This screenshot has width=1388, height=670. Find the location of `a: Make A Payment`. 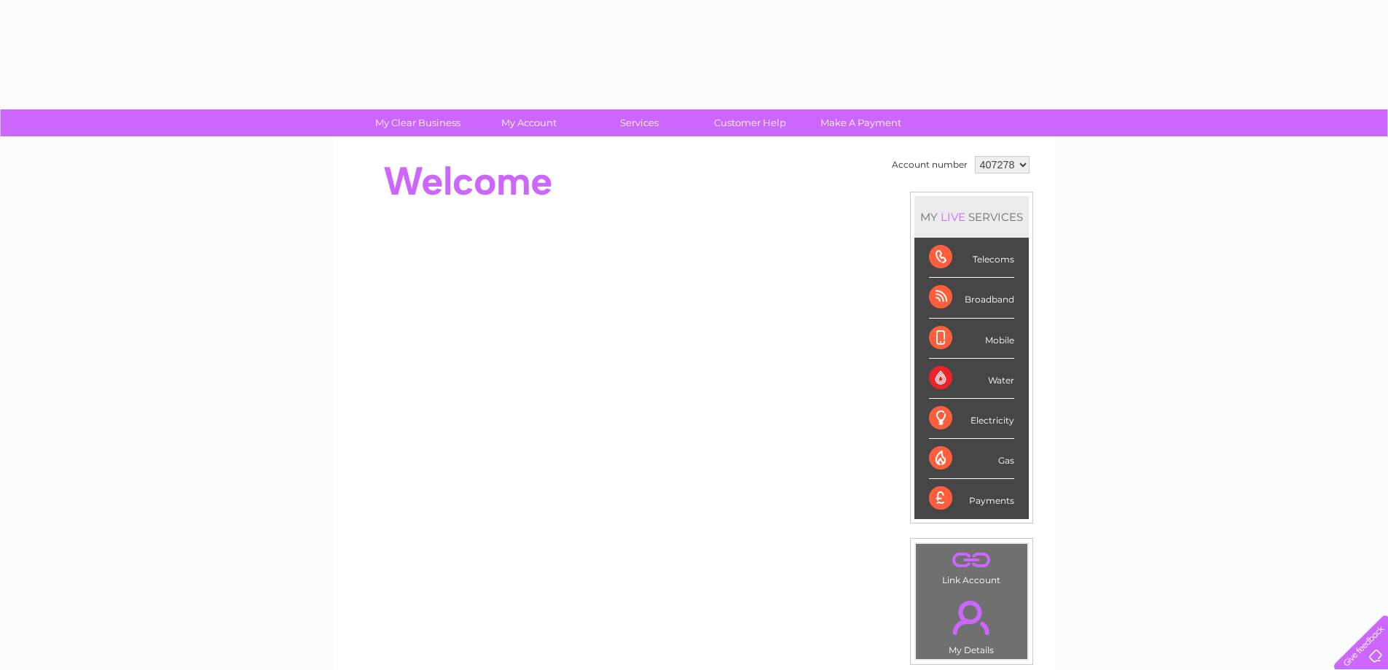

a: Make A Payment is located at coordinates (861, 122).